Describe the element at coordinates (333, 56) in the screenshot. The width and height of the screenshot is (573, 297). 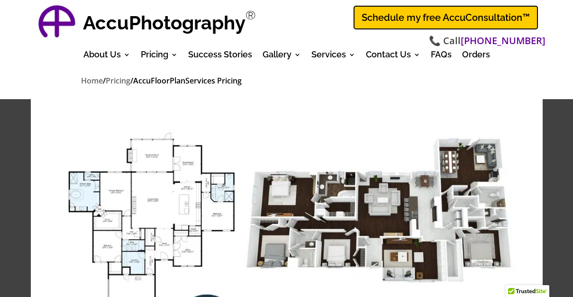
I see `a: Services` at that location.